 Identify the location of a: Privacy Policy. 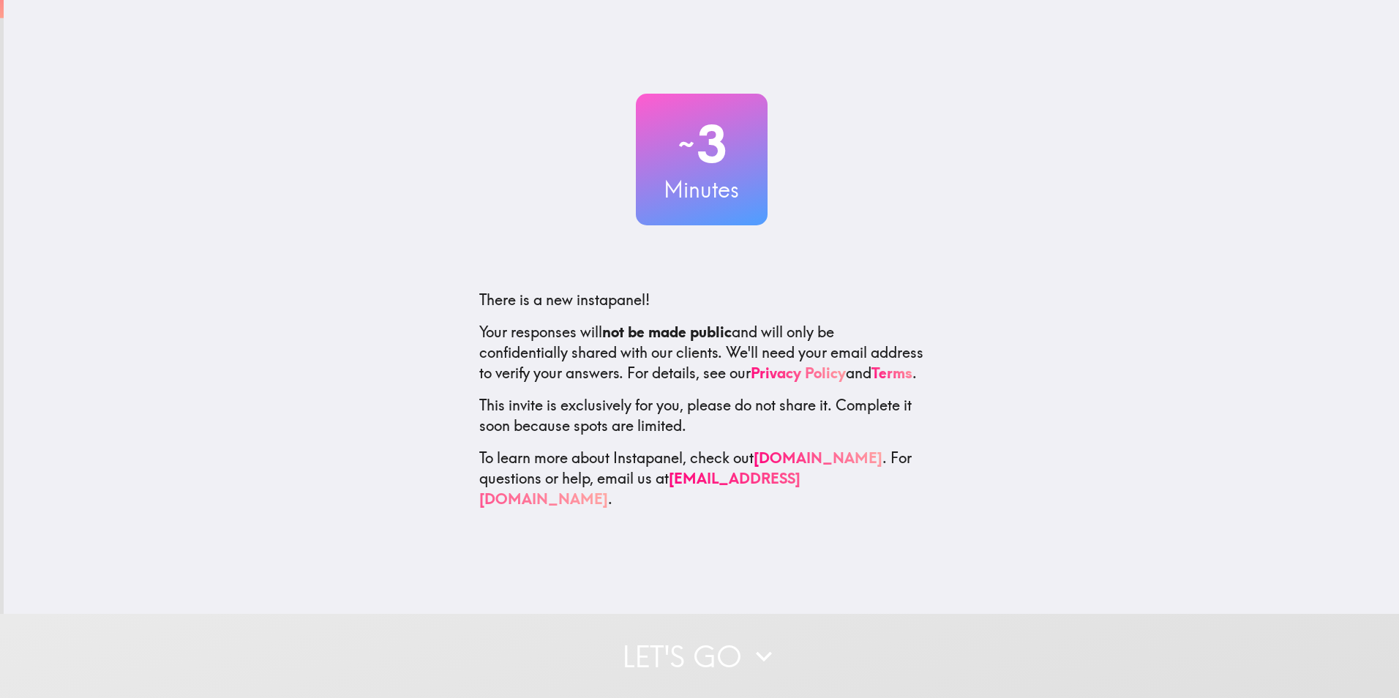
(799, 373).